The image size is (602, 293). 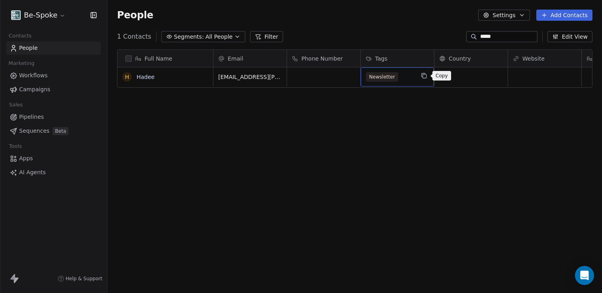 I want to click on button: Settings, so click(x=503, y=15).